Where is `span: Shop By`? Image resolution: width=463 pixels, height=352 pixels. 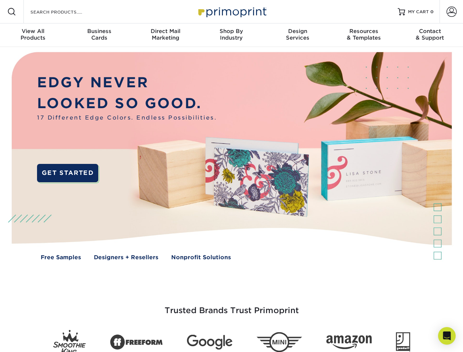
span: Shop By is located at coordinates (231, 31).